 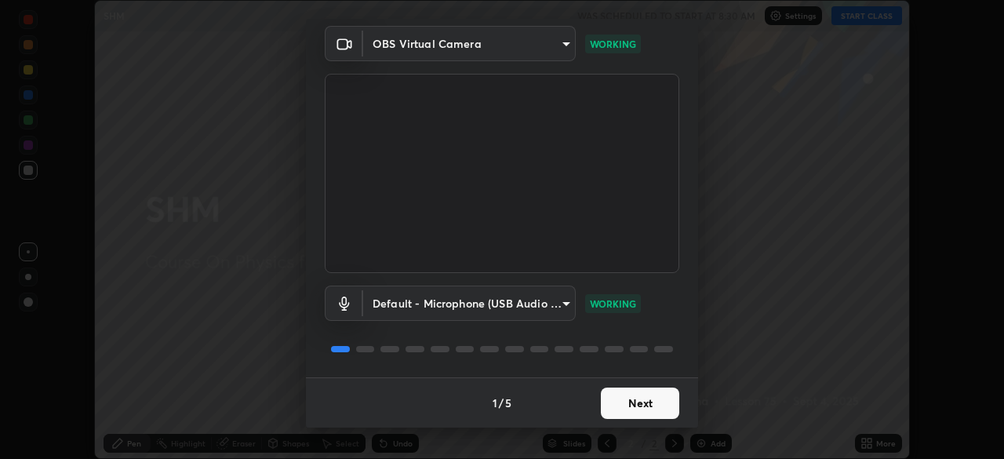 I want to click on h4: 5, so click(x=508, y=402).